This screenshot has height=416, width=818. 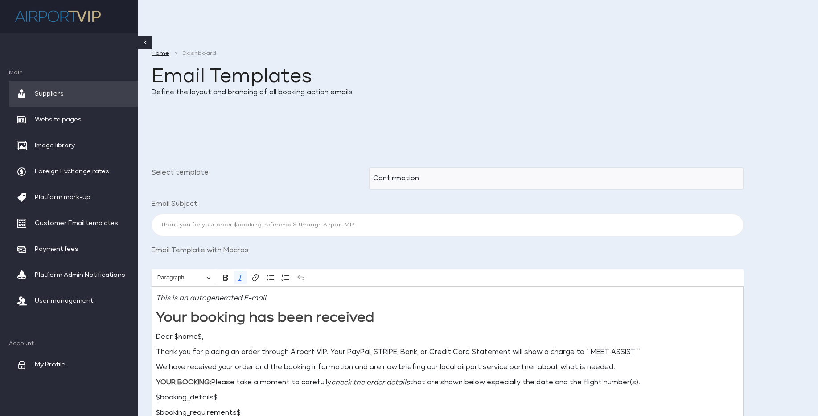 I want to click on span: Paragraph, so click(x=181, y=277).